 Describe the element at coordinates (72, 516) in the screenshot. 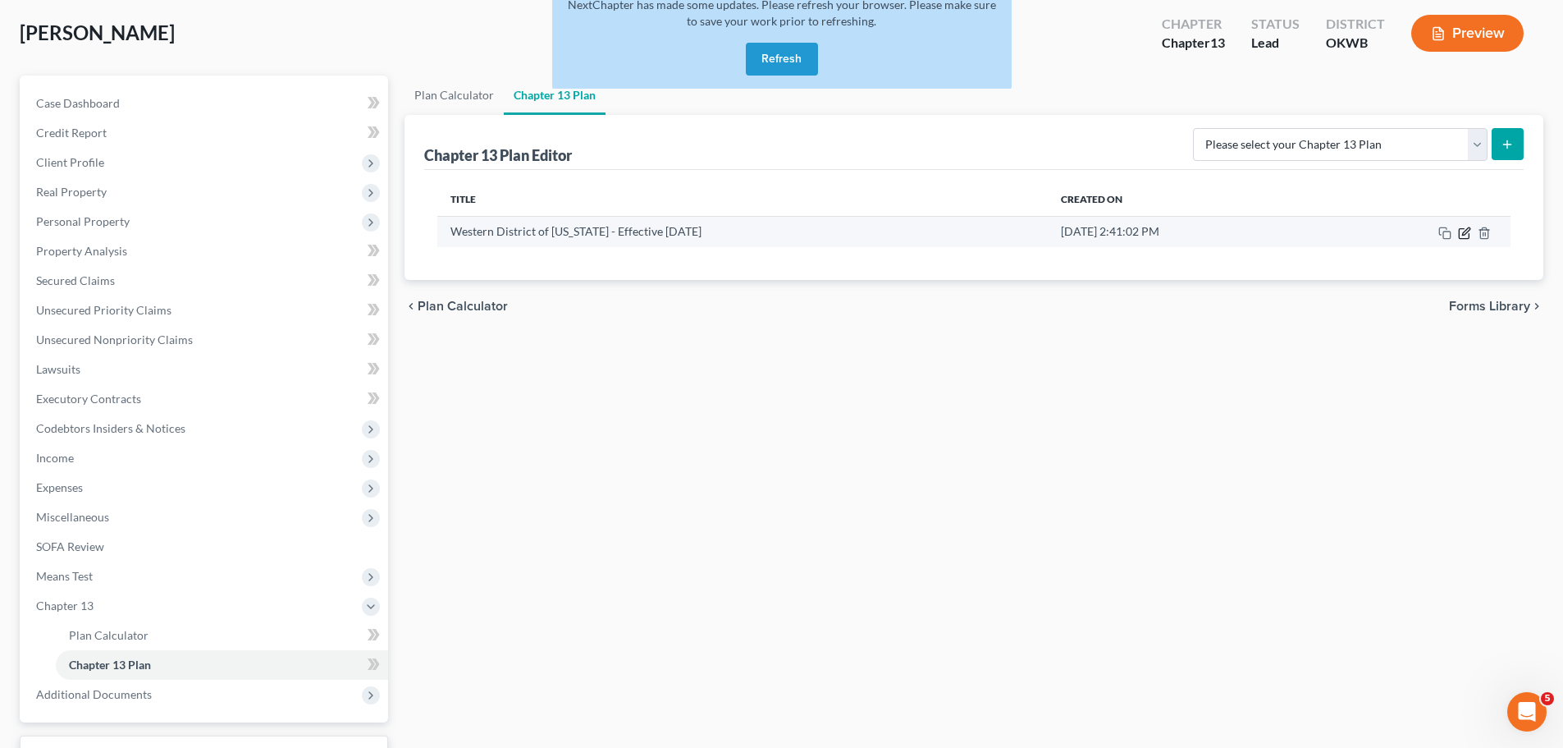

I see `span: Miscellaneous` at that location.